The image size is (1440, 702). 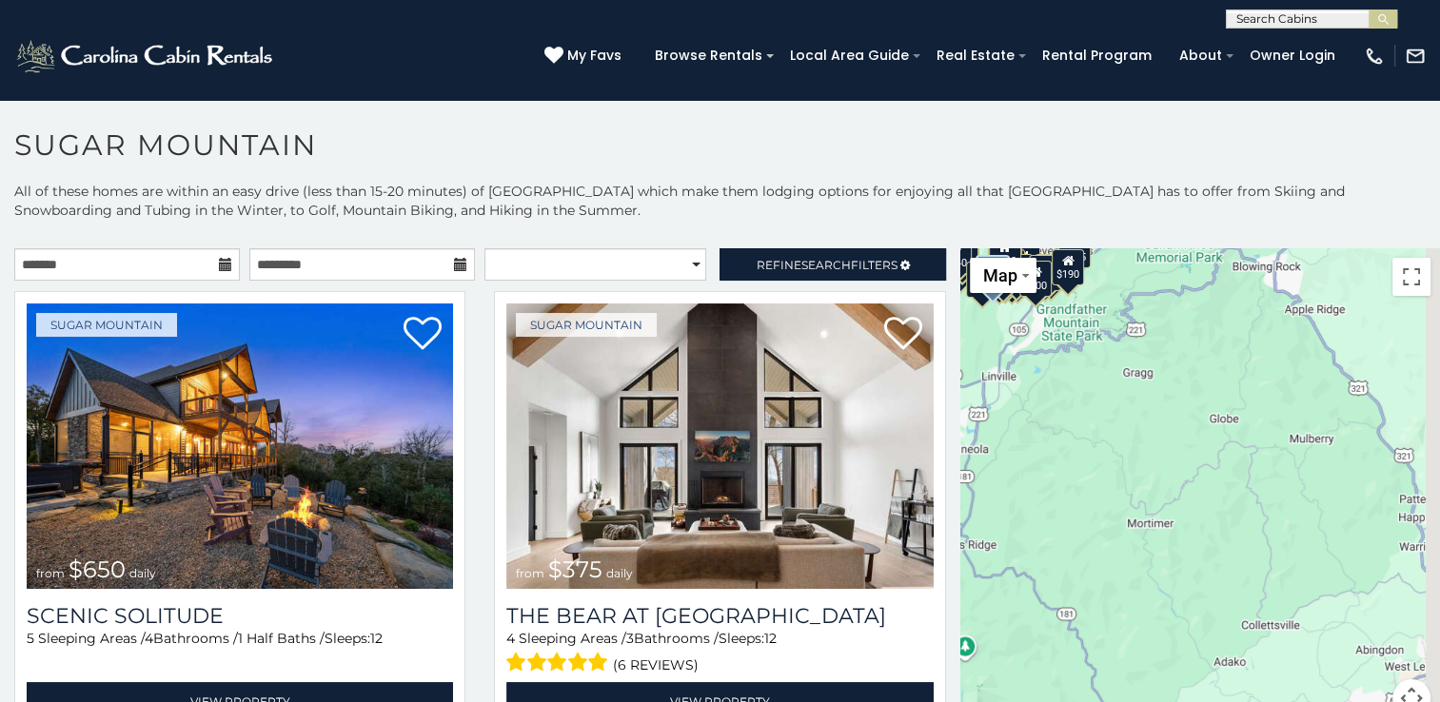 I want to click on a: Scenic Solitude from $650 daily, so click(x=240, y=446).